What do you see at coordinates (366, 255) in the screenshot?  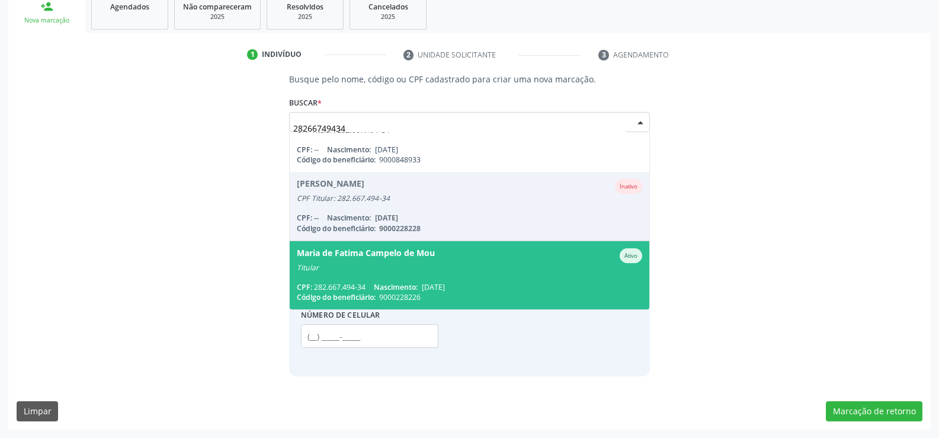 I see `div: Maria de Fatima Campelo de Mou` at bounding box center [366, 255].